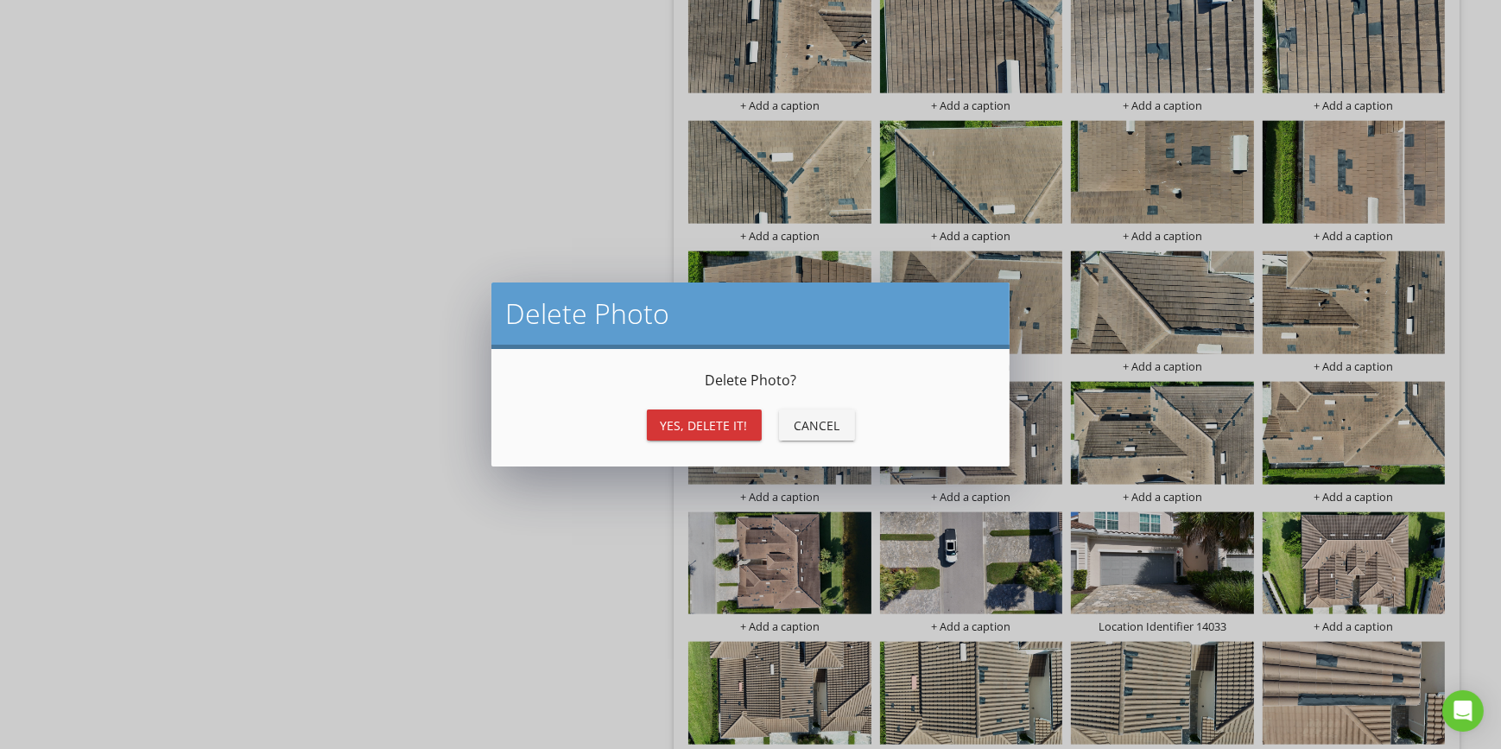  What do you see at coordinates (704, 425) in the screenshot?
I see `div: Yes, Delete it!` at bounding box center [704, 425].